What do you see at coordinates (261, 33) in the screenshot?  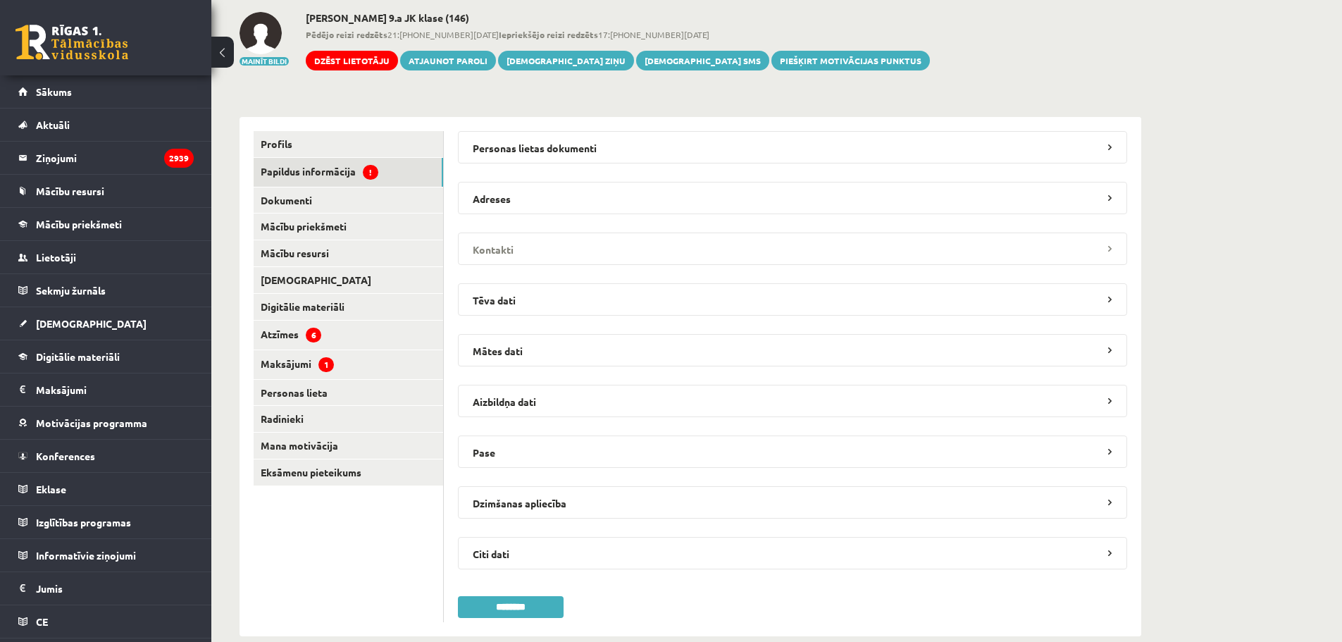 I see `img: Patrīcija Andrejeva` at bounding box center [261, 33].